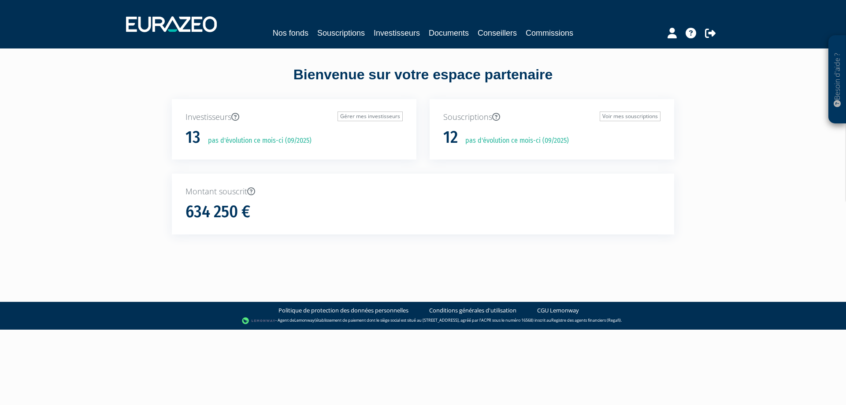 This screenshot has width=846, height=405. I want to click on a: Politique de protection des données personnelles, so click(343, 310).